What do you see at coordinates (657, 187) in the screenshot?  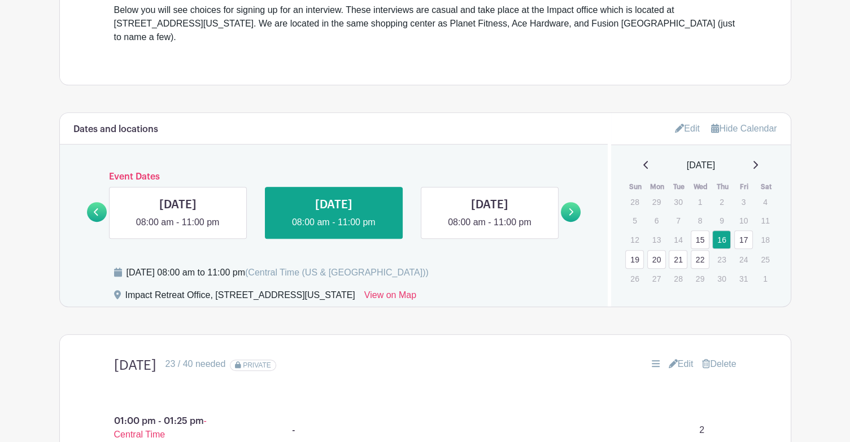 I see `th: Mon` at bounding box center [657, 187].